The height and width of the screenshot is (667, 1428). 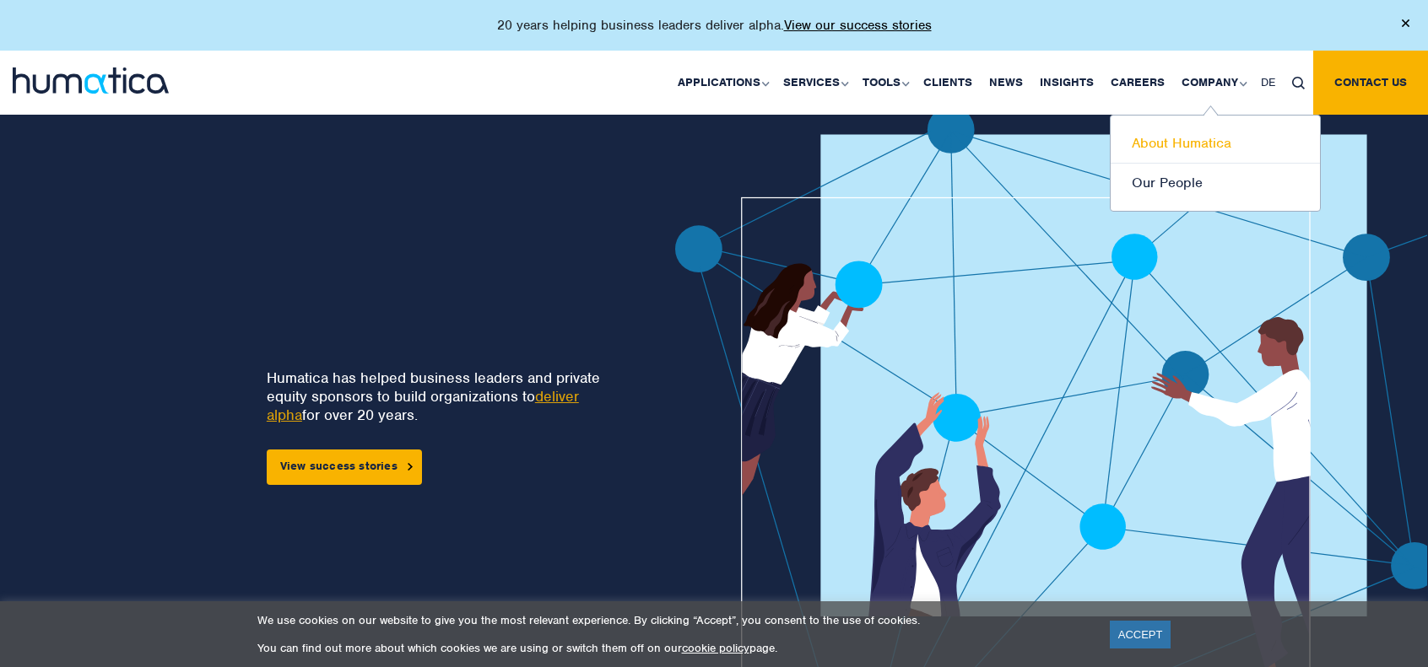 I want to click on a: Clients, so click(x=948, y=83).